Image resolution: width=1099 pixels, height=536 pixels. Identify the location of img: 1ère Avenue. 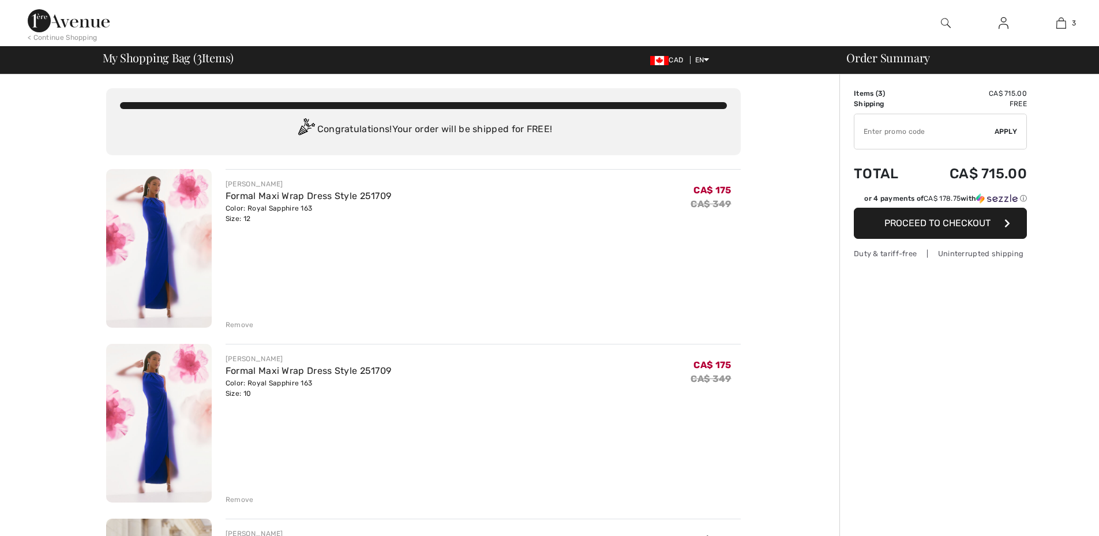
(69, 21).